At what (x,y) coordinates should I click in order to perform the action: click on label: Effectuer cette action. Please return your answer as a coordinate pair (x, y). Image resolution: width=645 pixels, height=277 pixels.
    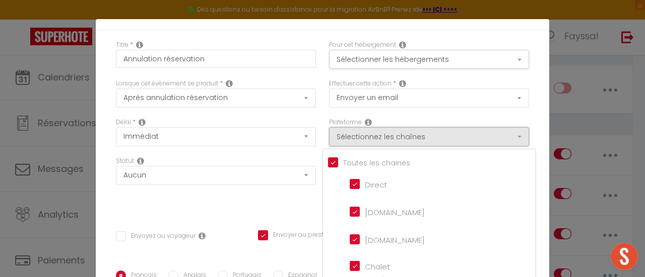
    Looking at the image, I should click on (360, 84).